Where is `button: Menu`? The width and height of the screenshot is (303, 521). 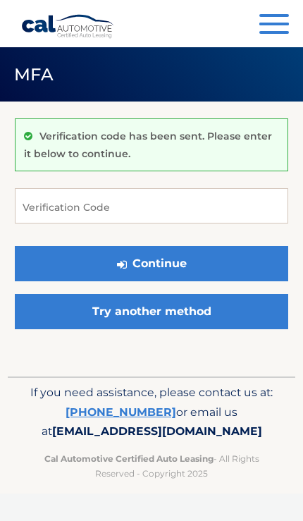 button: Menu is located at coordinates (274, 25).